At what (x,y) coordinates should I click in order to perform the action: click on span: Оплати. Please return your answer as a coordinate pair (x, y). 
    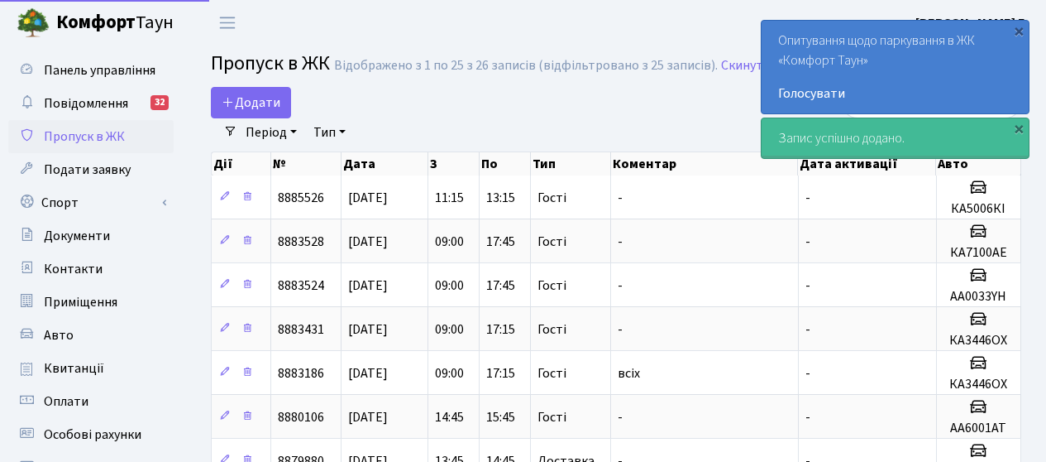
    Looking at the image, I should click on (66, 401).